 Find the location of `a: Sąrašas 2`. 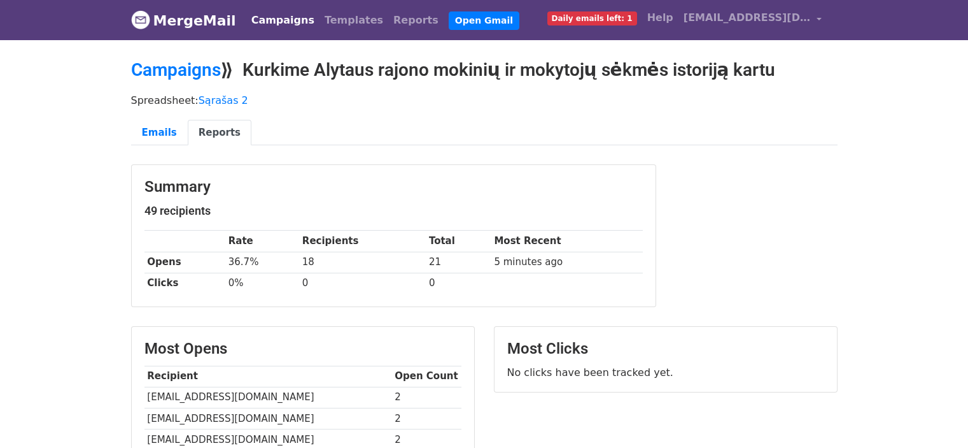

a: Sąrašas 2 is located at coordinates (223, 100).